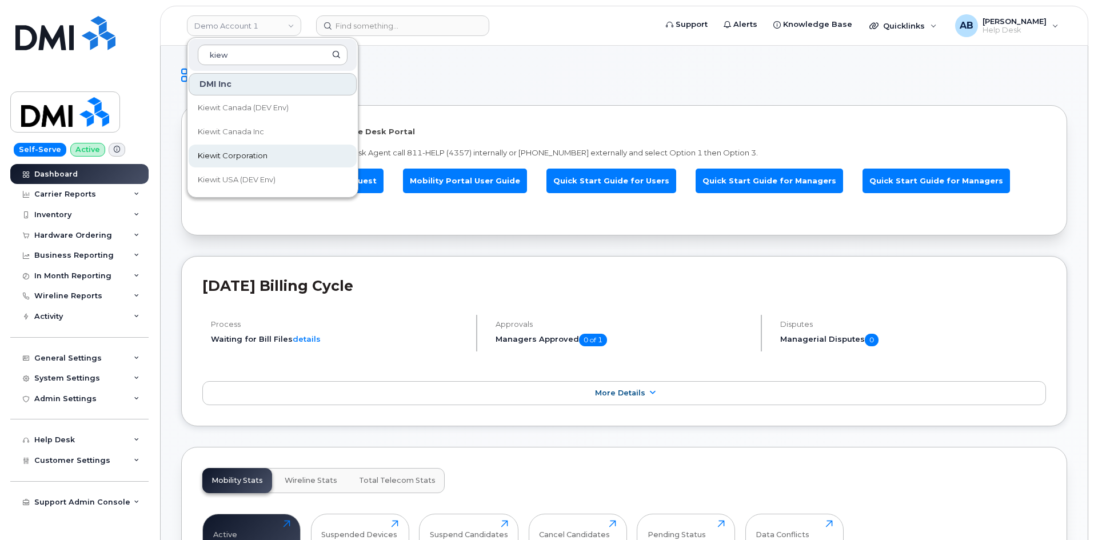 The image size is (1094, 540). What do you see at coordinates (783, 529) in the screenshot?
I see `div: Data Conflicts` at bounding box center [783, 529].